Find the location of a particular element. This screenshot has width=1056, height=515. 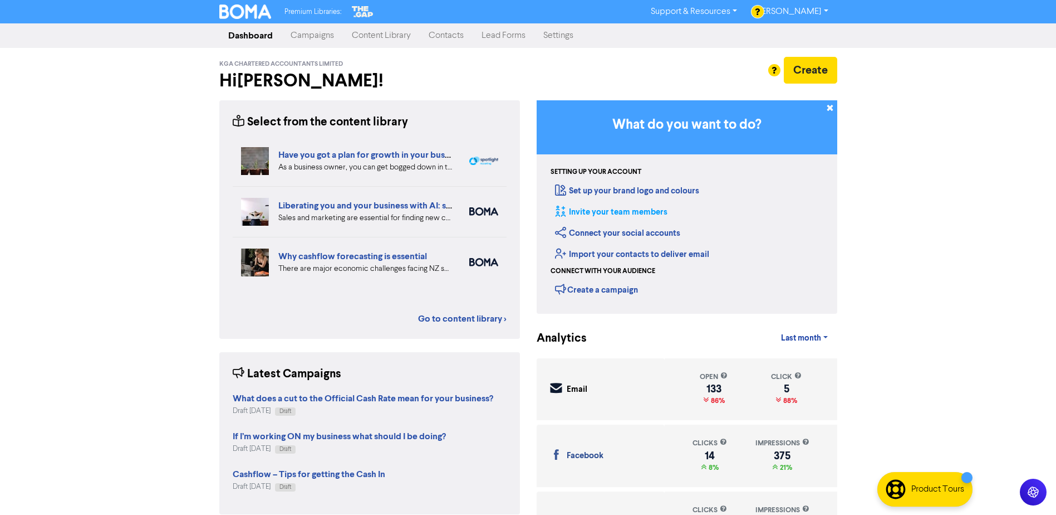

img: spotlight is located at coordinates (484, 161).